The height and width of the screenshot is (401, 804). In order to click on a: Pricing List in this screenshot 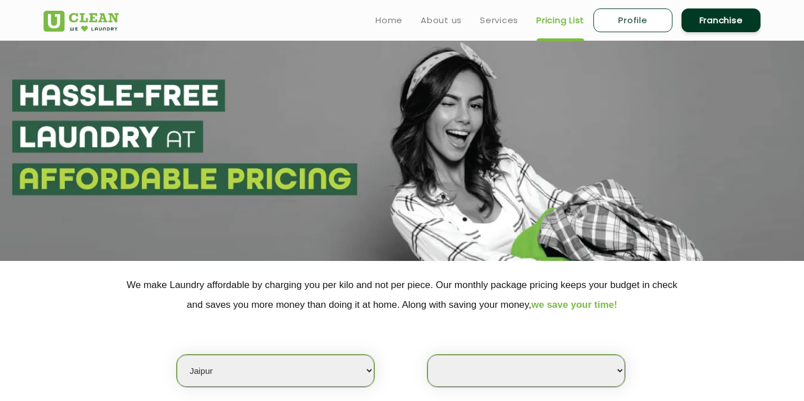, I will do `click(560, 20)`.